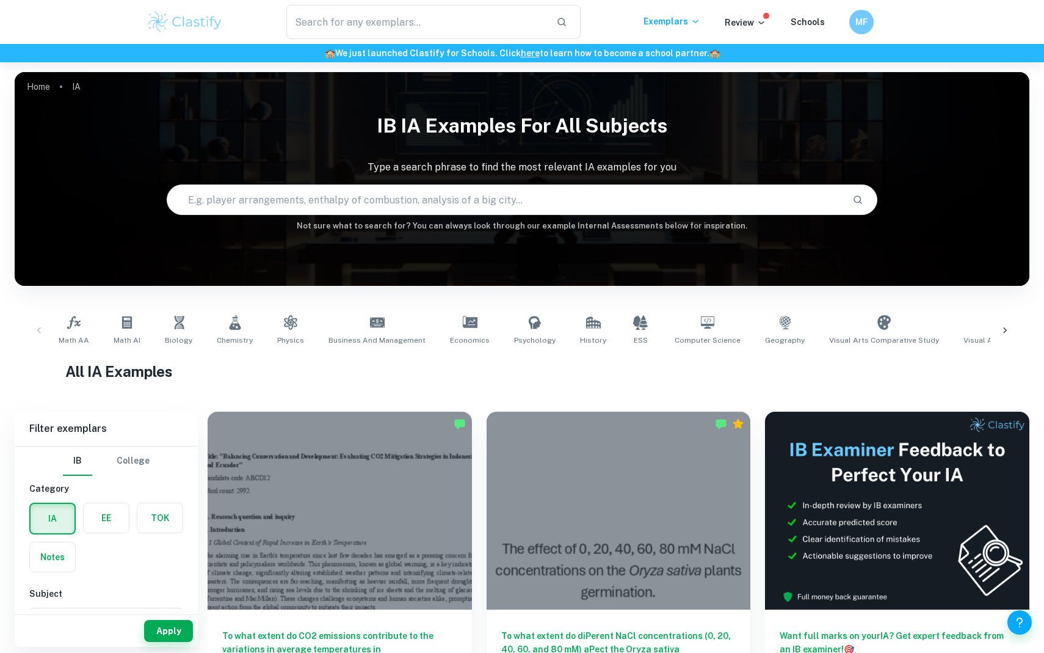  Describe the element at coordinates (184, 22) in the screenshot. I see `a: Clastify logo` at that location.